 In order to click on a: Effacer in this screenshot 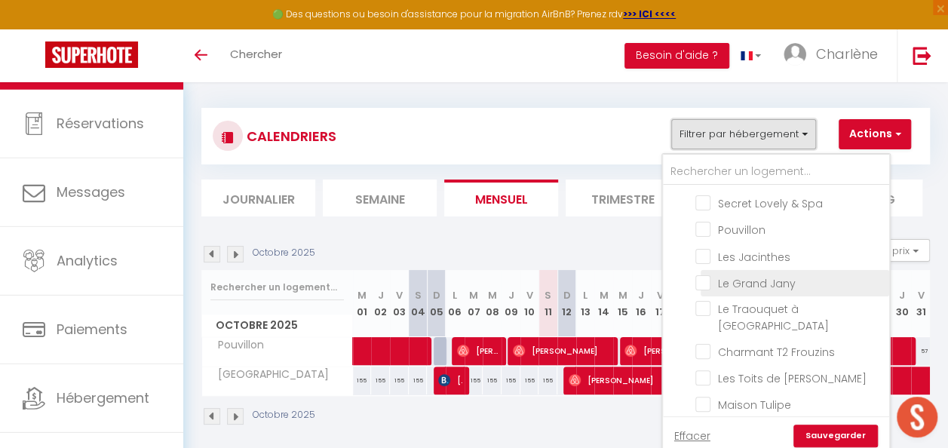, I will do `click(692, 436)`.